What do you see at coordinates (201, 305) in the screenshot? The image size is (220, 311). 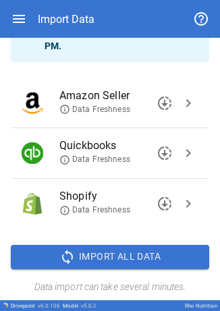 I see `div: Rho Nutrition` at bounding box center [201, 305].